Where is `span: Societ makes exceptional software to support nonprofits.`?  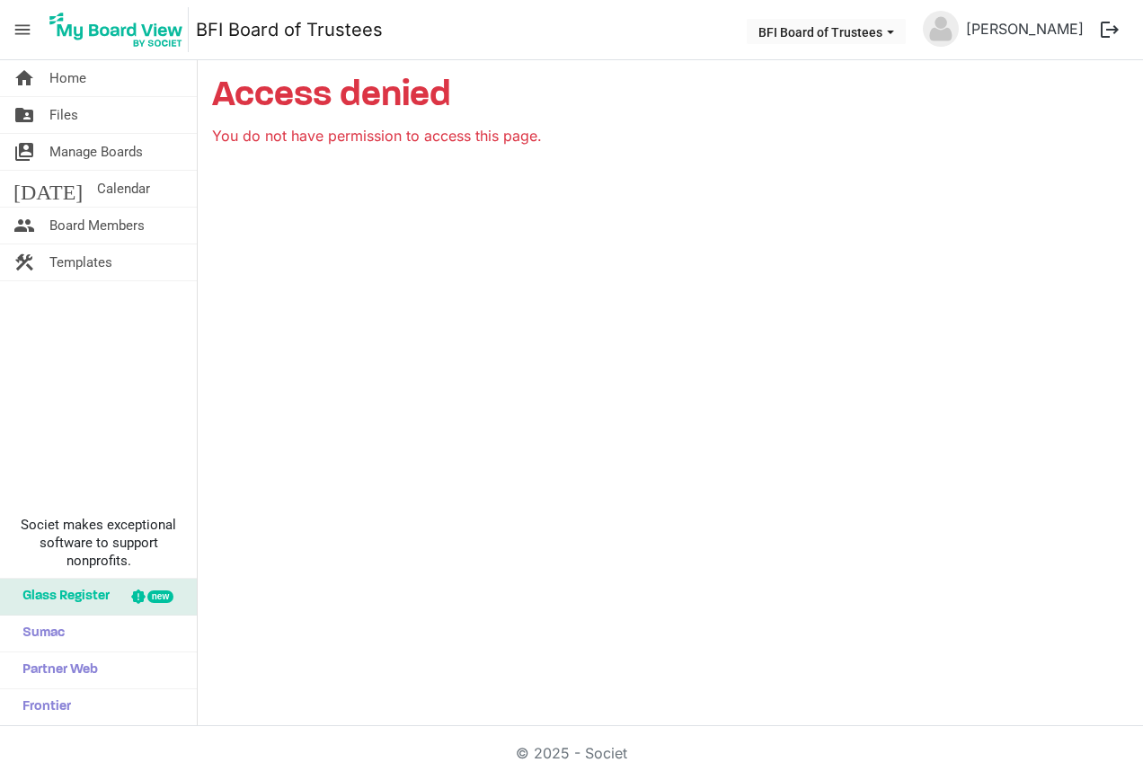
span: Societ makes exceptional software to support nonprofits. is located at coordinates (98, 543).